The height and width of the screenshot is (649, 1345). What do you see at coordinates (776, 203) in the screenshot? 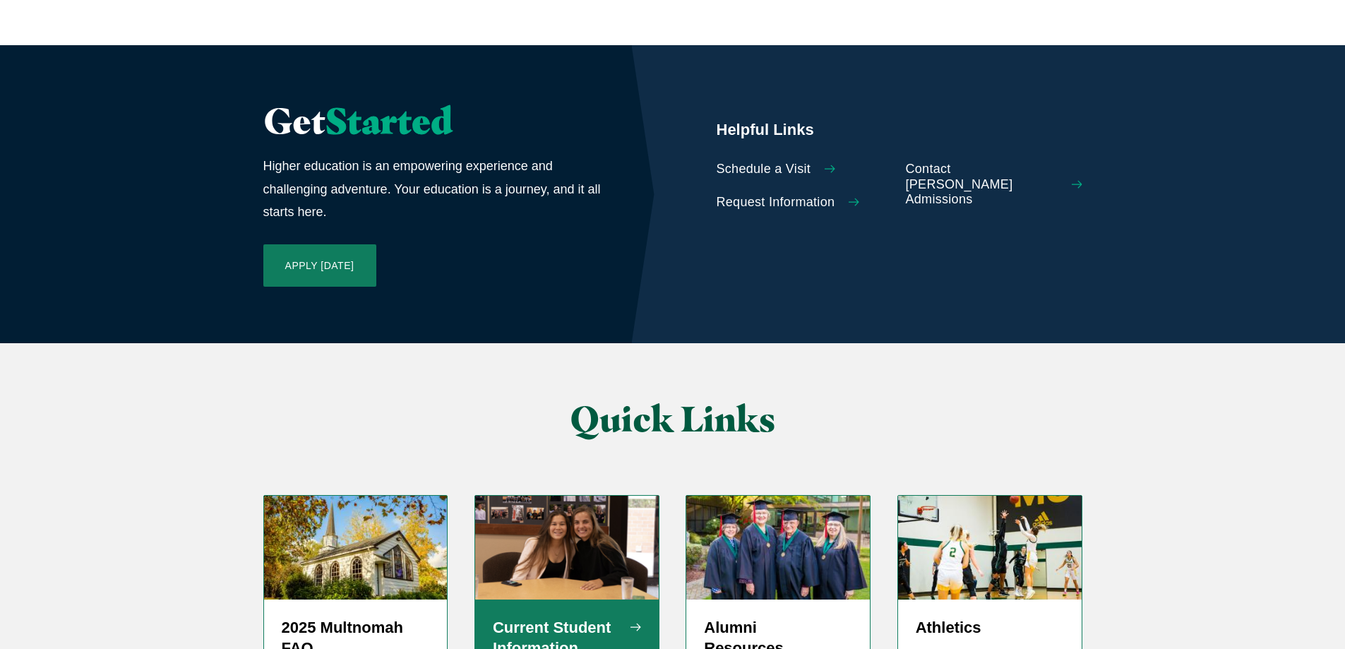
I see `span: Request Information` at bounding box center [776, 203].